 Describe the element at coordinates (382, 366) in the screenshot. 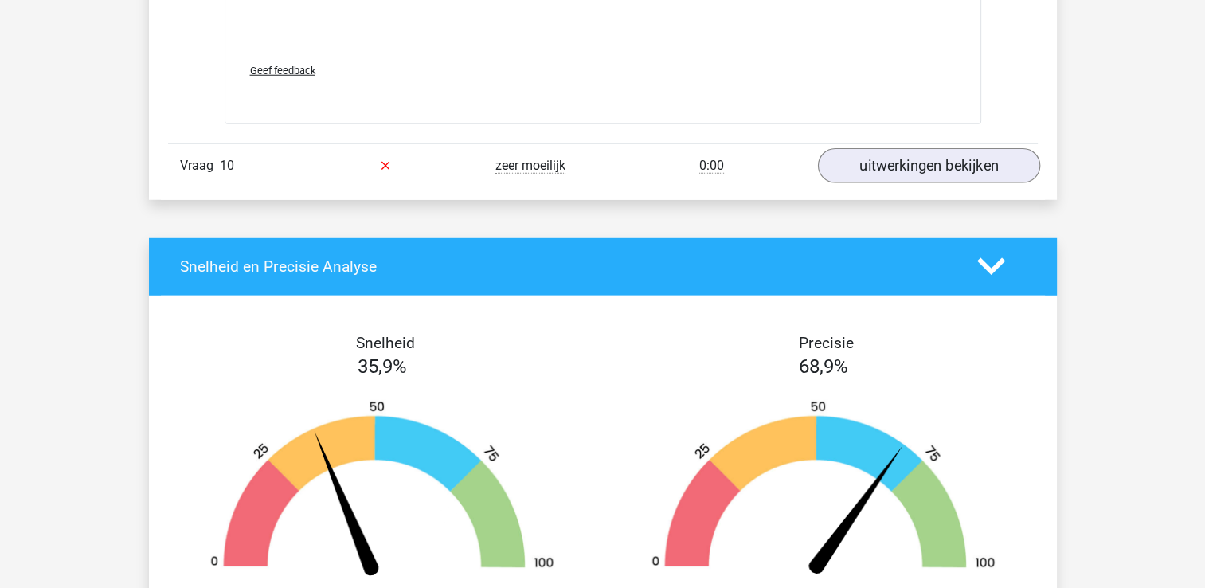

I see `span: 35,9%` at that location.